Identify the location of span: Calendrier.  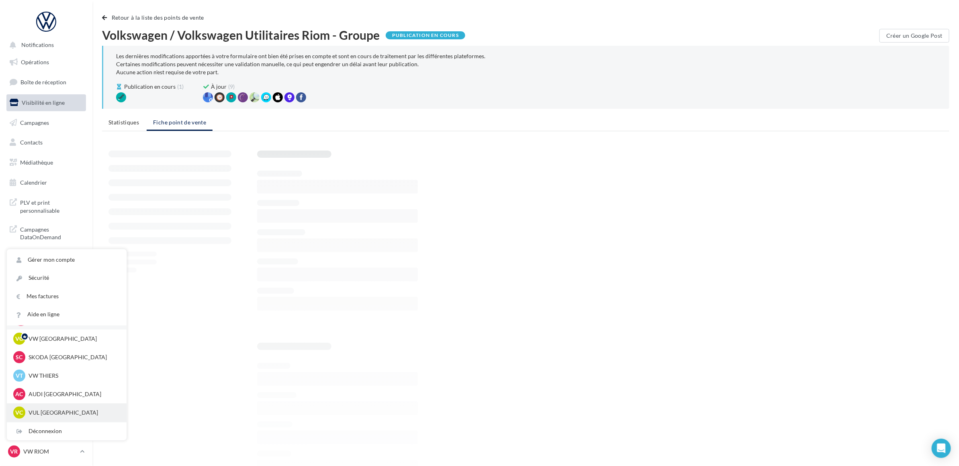
(33, 182).